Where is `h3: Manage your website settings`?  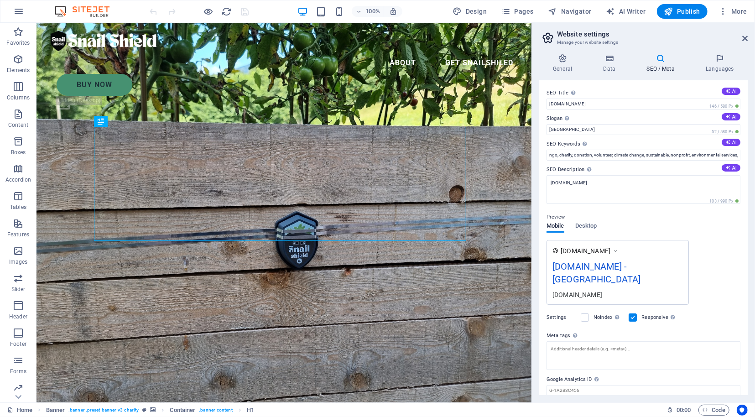 h3: Manage your website settings is located at coordinates (643, 42).